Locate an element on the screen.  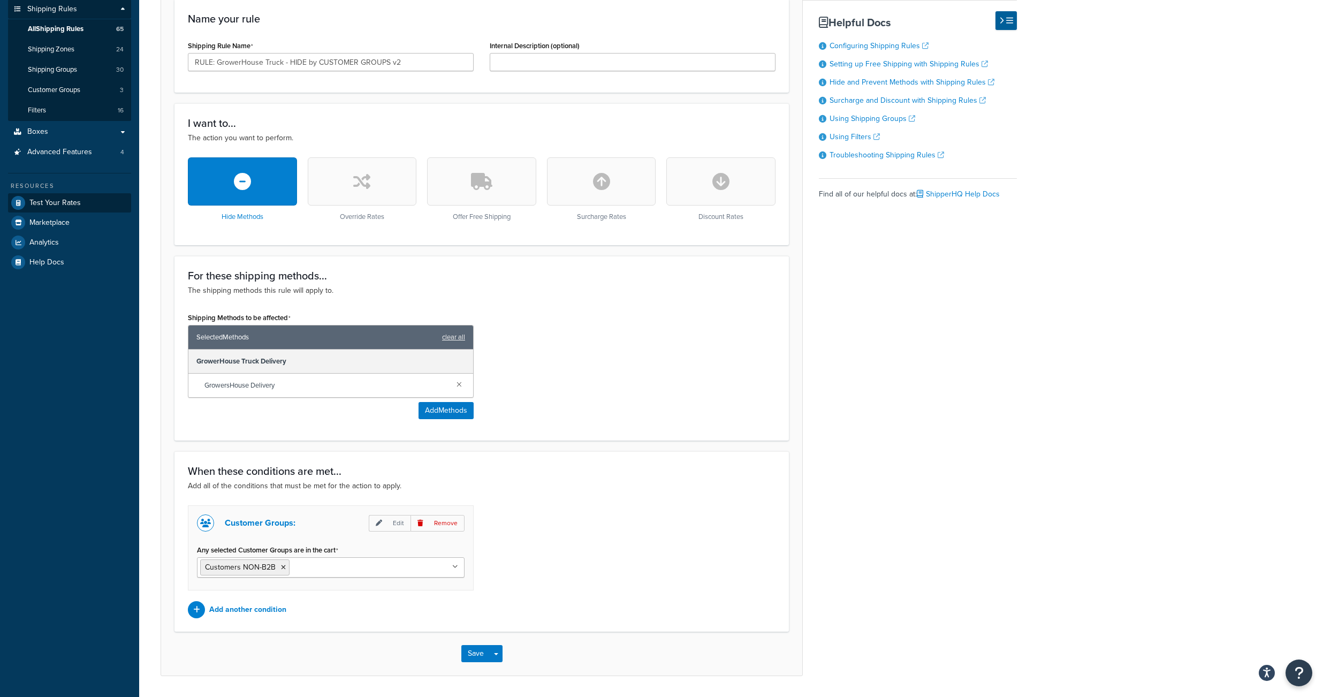
li: Analytics is located at coordinates (70, 242).